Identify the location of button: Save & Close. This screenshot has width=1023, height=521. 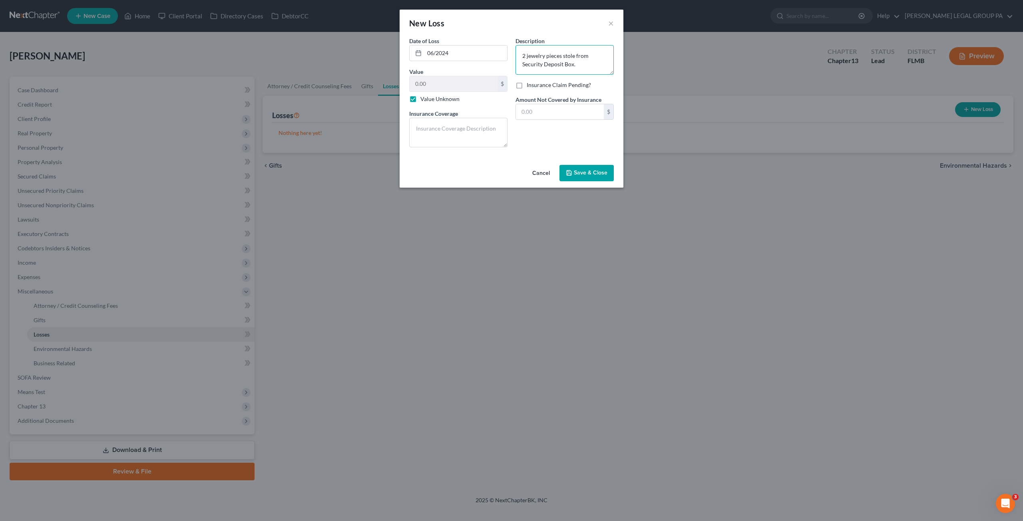
(586, 173).